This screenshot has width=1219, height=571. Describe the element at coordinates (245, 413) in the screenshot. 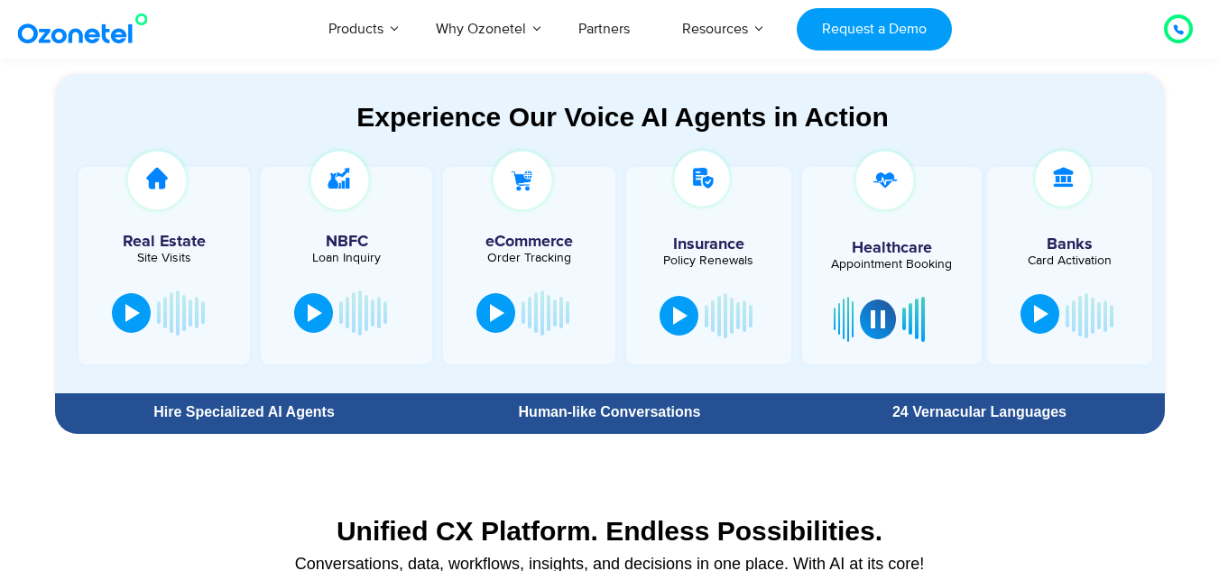

I see `div: Hire Specialized AI Agents` at that location.